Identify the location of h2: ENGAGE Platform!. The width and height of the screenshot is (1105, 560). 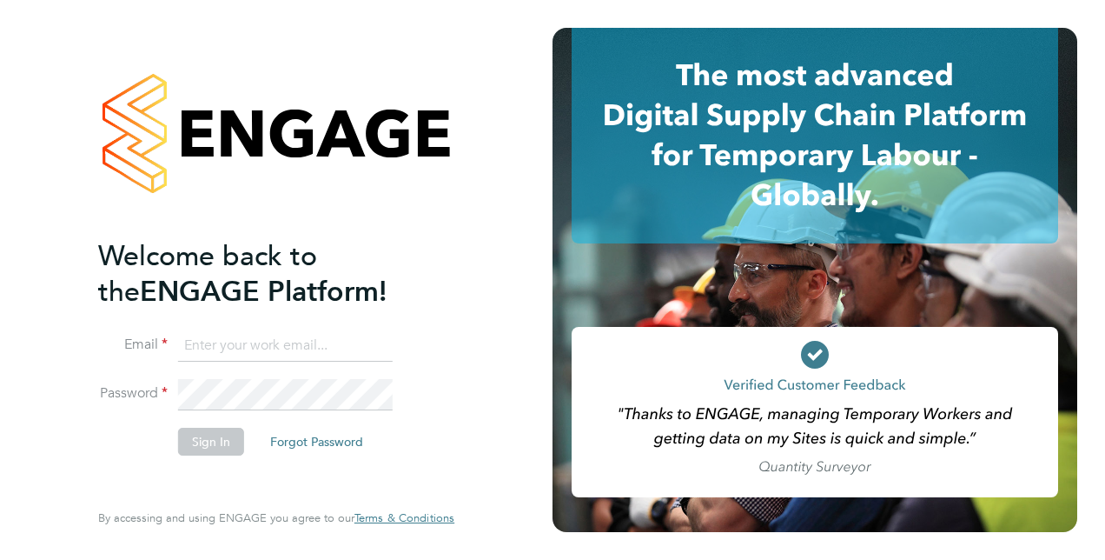
(268, 274).